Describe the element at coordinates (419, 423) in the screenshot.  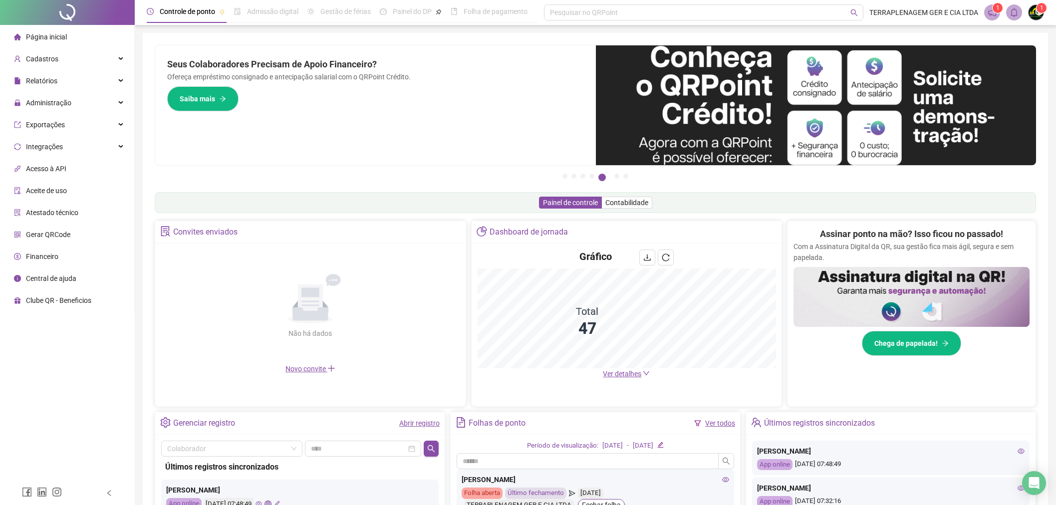
I see `a: Abrir registro` at that location.